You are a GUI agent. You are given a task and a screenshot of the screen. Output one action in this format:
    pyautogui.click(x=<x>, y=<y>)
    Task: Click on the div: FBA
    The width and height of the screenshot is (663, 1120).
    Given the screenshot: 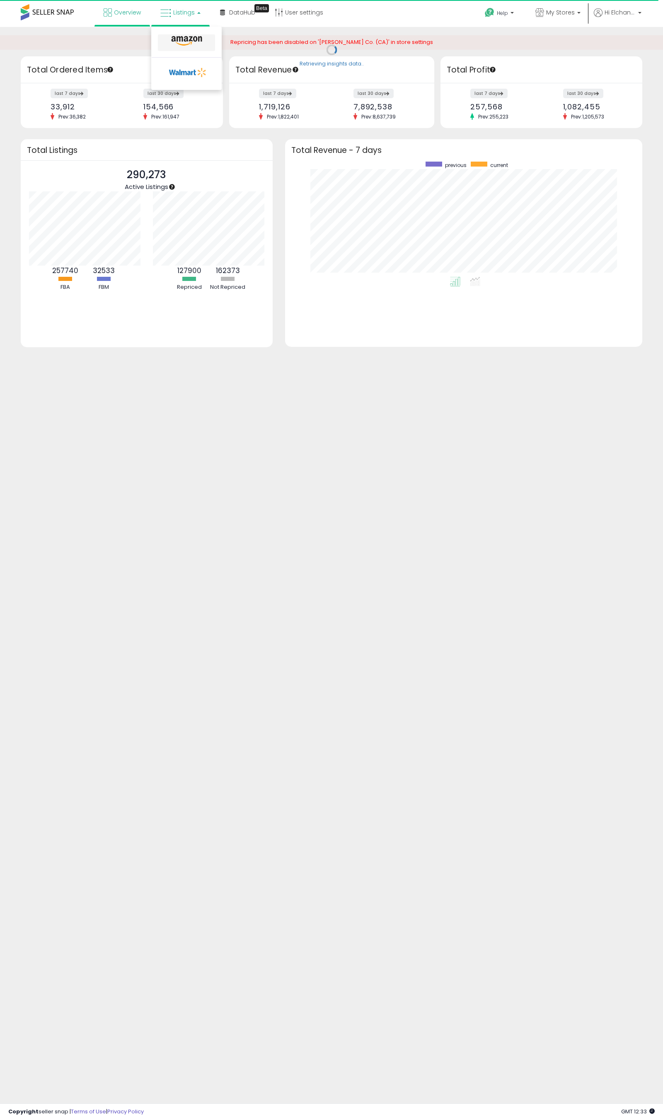 What is the action you would take?
    pyautogui.click(x=65, y=287)
    